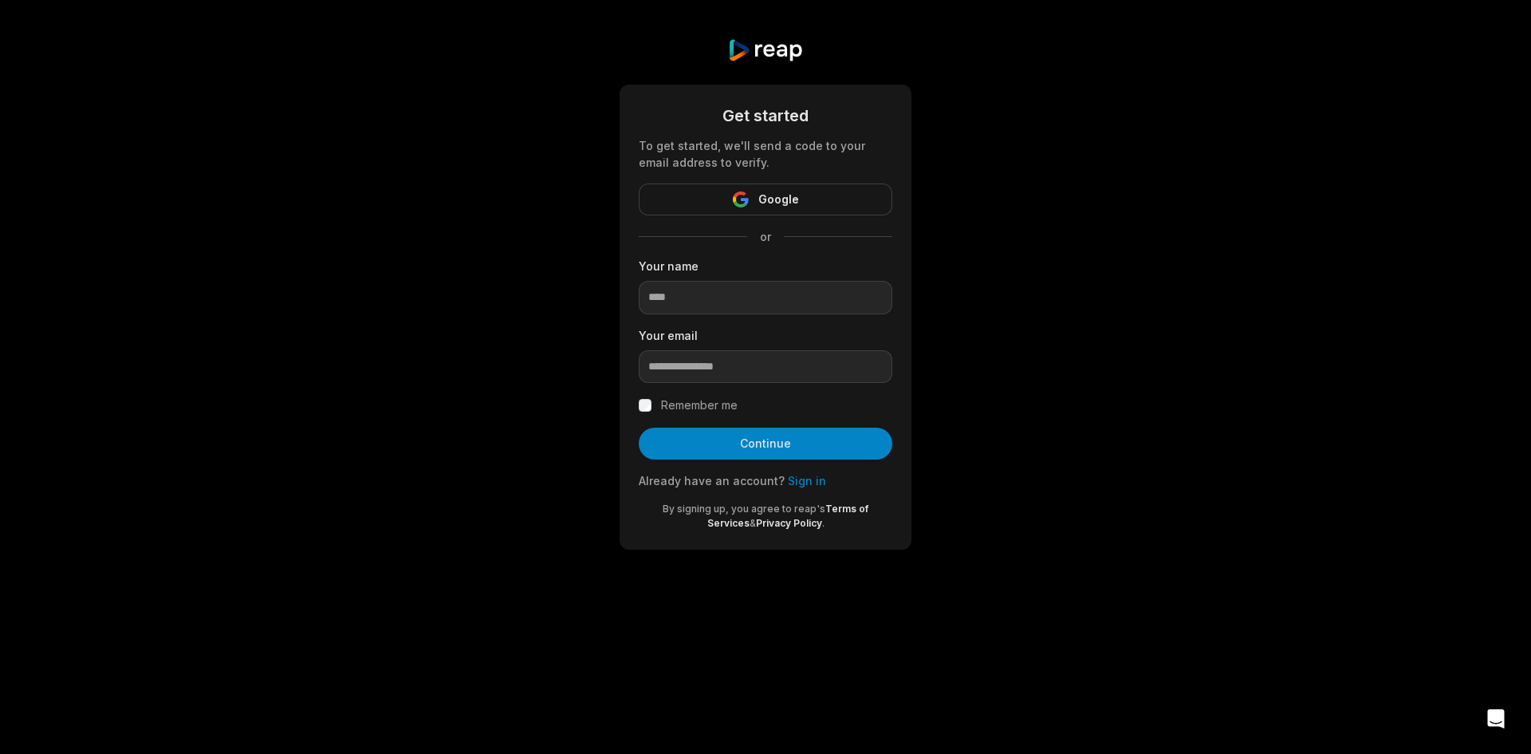  What do you see at coordinates (789, 522) in the screenshot?
I see `a: Privacy Policy` at bounding box center [789, 522].